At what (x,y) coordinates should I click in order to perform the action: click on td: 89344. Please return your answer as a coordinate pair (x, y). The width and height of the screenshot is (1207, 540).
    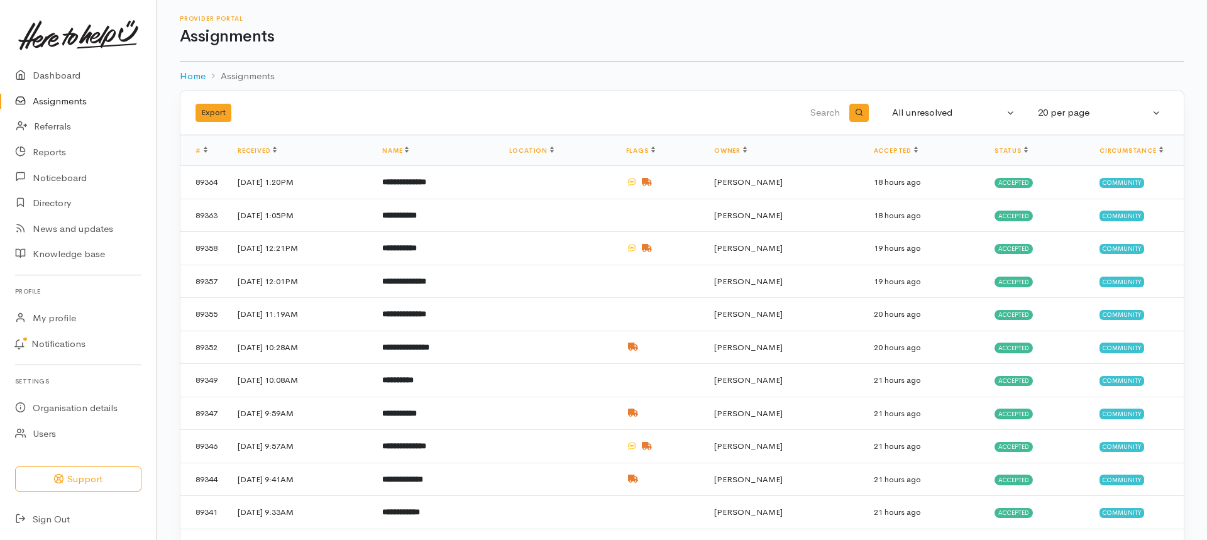
    Looking at the image, I should click on (204, 479).